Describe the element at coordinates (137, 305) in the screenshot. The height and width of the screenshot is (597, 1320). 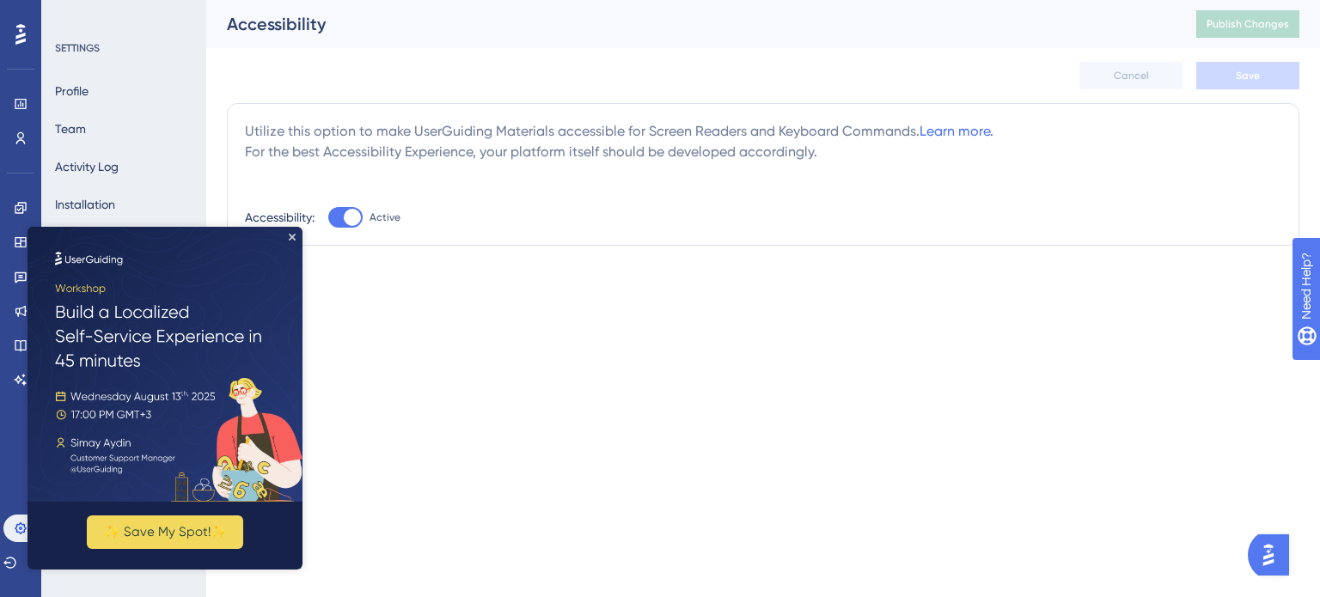
I see `button: ✨ Save My Spot!✨` at that location.